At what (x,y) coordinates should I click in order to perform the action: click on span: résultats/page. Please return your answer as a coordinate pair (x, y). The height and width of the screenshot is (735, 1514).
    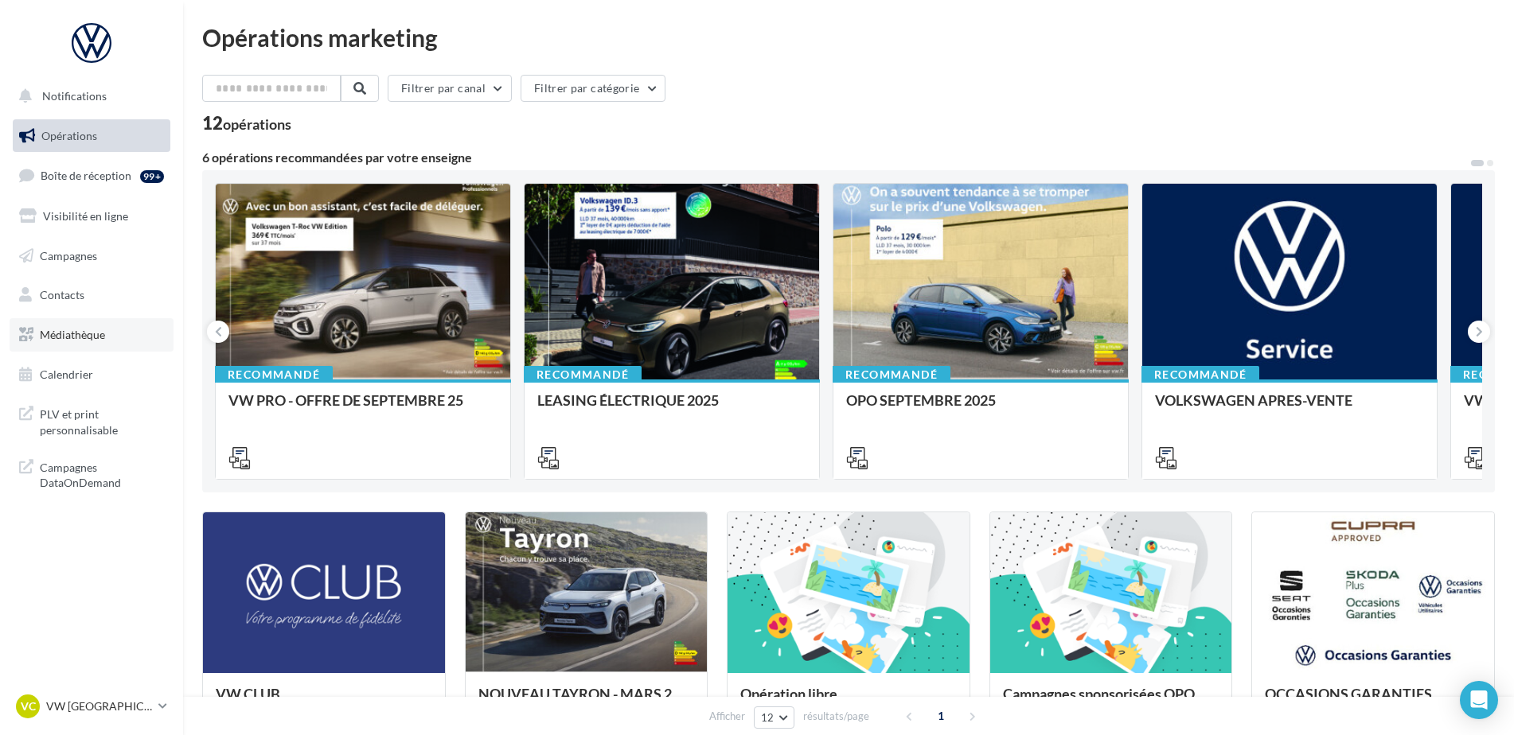
    Looking at the image, I should click on (836, 716).